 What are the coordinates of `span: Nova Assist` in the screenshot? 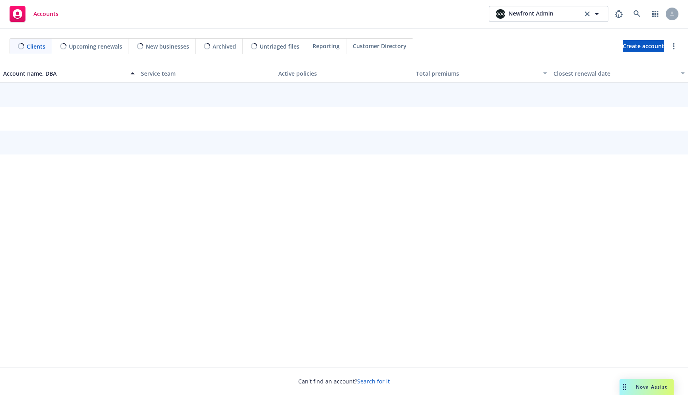 It's located at (651, 387).